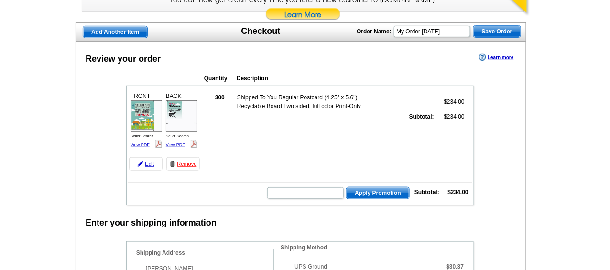 The height and width of the screenshot is (270, 610). I want to click on a: Learn more, so click(496, 57).